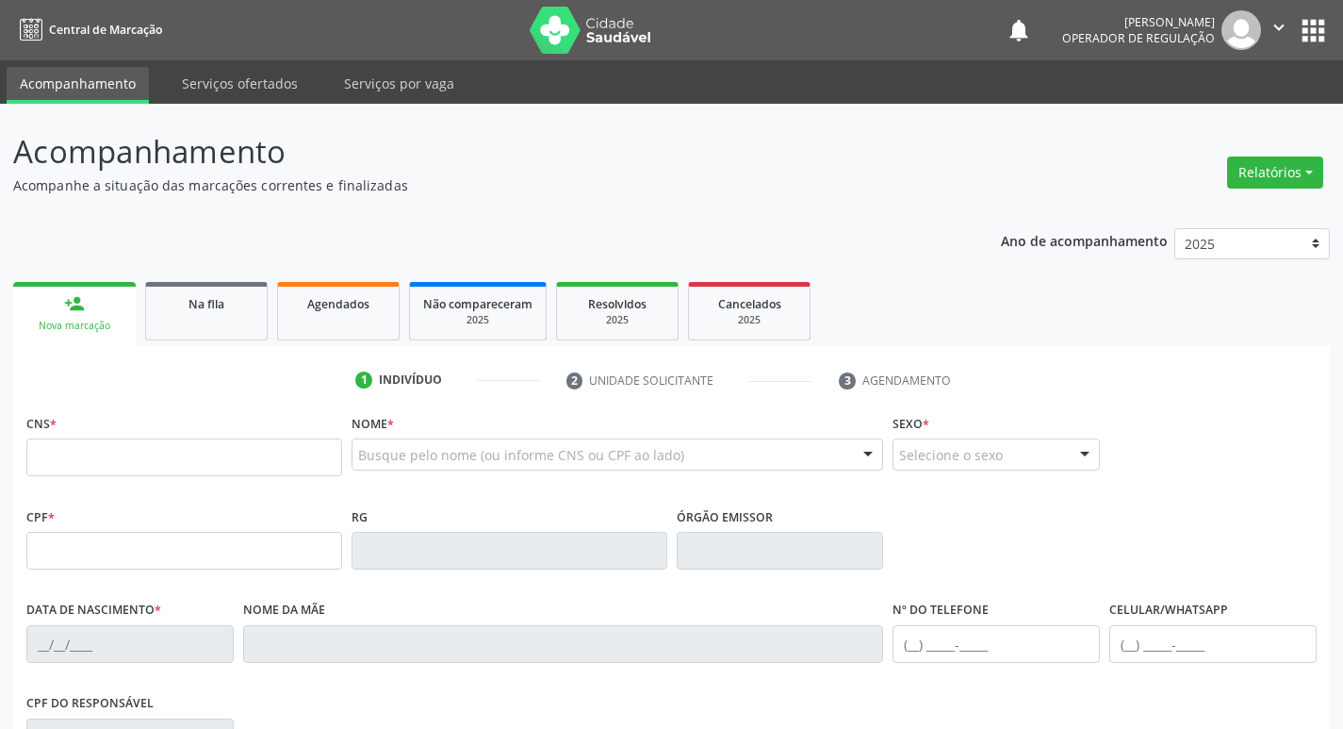 This screenshot has height=729, width=1343. Describe the element at coordinates (88, 29) in the screenshot. I see `a: Central de Marcação` at that location.